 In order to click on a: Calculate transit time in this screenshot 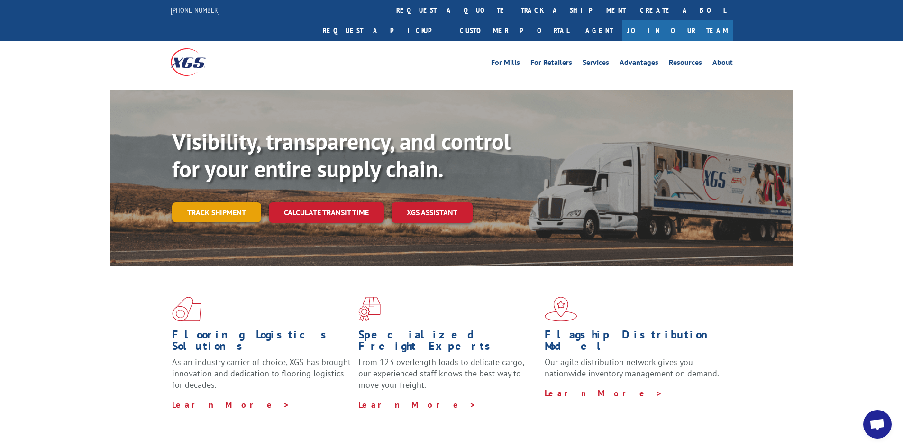, I will do `click(326, 212)`.